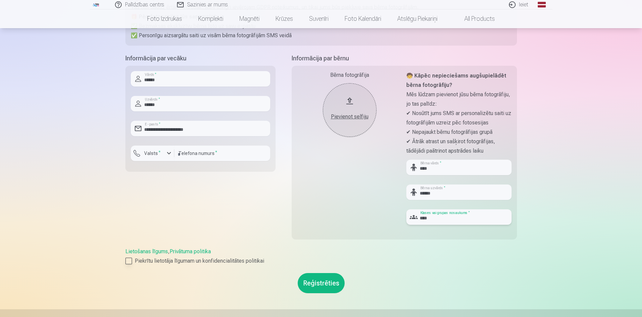 This screenshot has width=642, height=317. Describe the element at coordinates (459, 118) in the screenshot. I see `p: ✔ Nosūtīt jums SMS ar personalizētu saiti uz fotogrāfijām uzreiz pēc fotosesijas` at that location.